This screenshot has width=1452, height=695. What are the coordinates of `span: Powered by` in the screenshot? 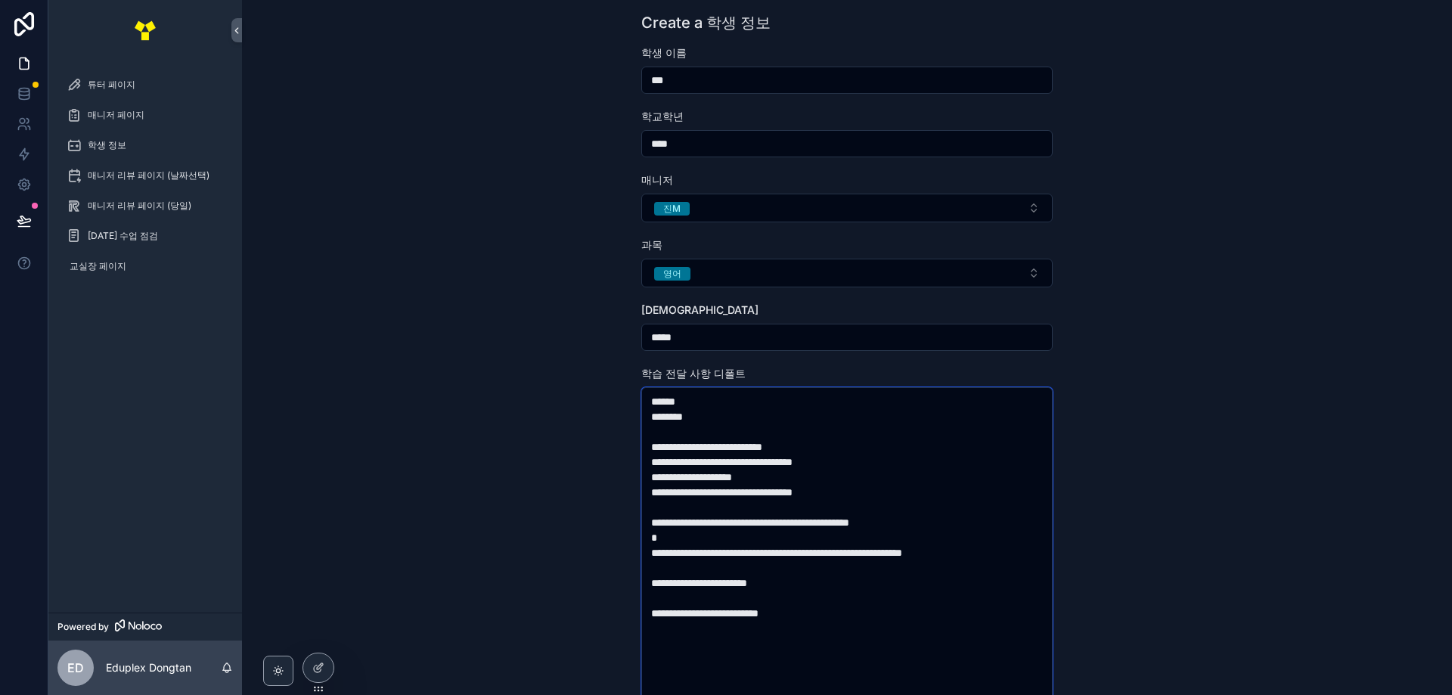 It's located at (83, 627).